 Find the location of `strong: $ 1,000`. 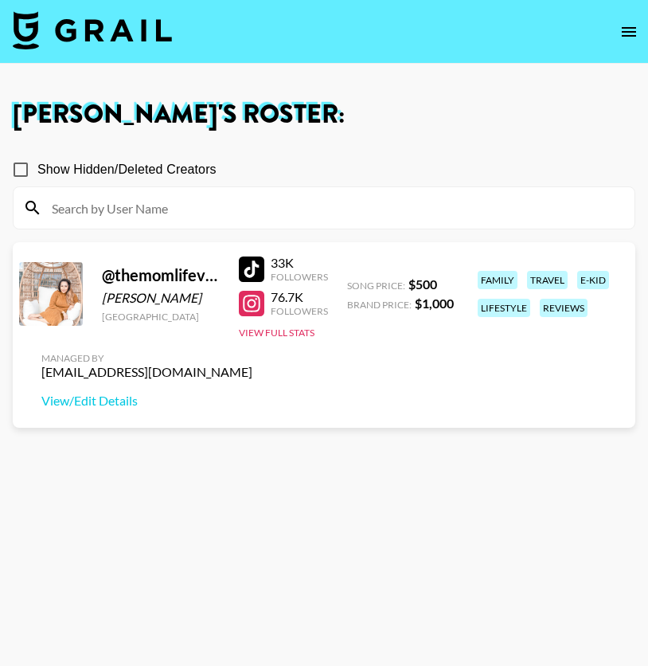

strong: $ 1,000 is located at coordinates (434, 303).